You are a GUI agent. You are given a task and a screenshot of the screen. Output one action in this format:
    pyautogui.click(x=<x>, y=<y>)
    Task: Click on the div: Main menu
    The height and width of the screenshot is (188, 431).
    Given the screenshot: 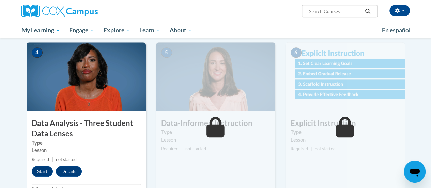 What is the action you would take?
    pyautogui.click(x=216, y=30)
    